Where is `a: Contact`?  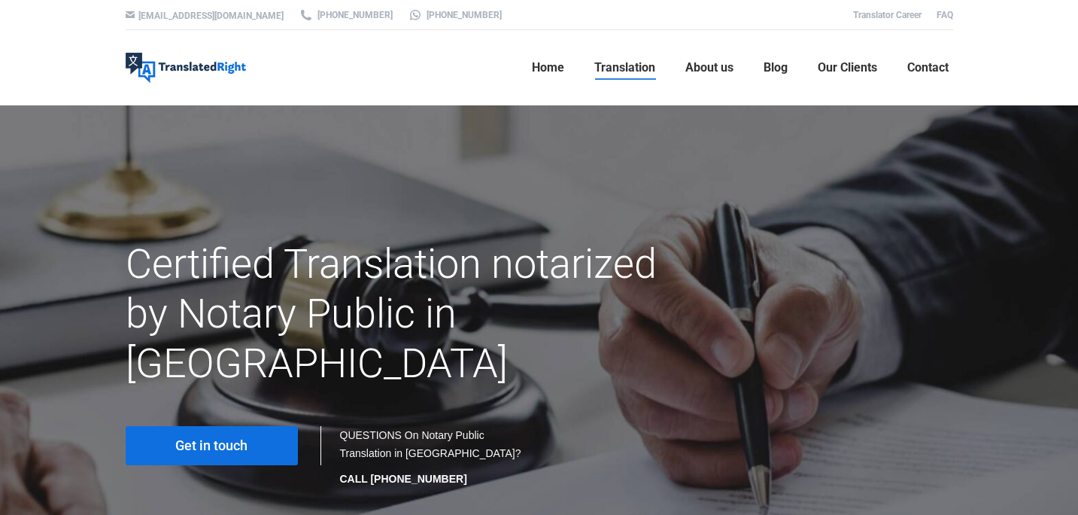 a: Contact is located at coordinates (928, 68).